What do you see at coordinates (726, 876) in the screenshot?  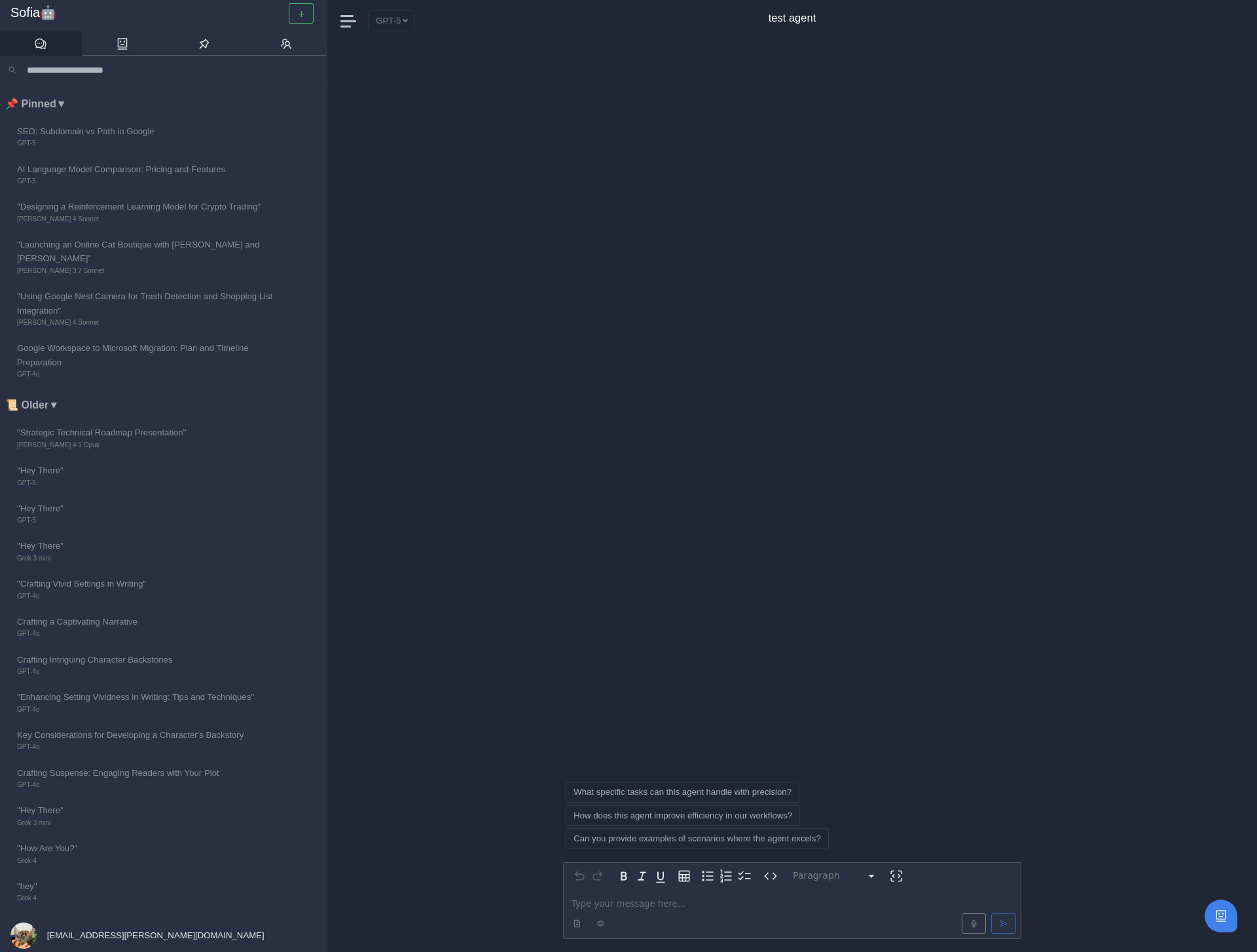 I see `button: Numbered list` at bounding box center [726, 876].